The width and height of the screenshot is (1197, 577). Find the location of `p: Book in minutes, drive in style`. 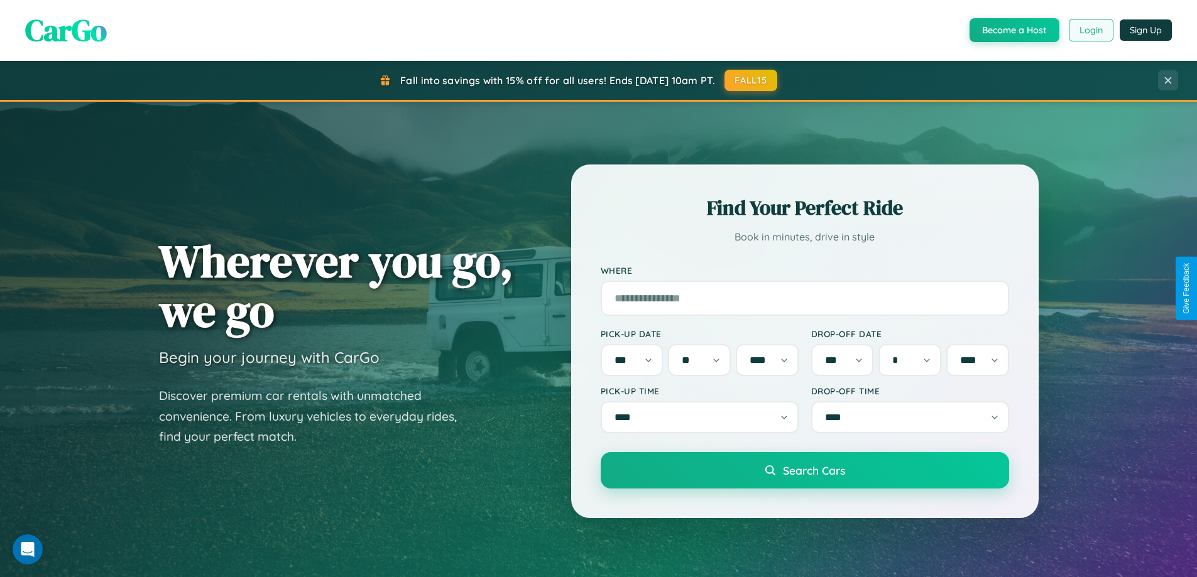

p: Book in minutes, drive in style is located at coordinates (805, 237).